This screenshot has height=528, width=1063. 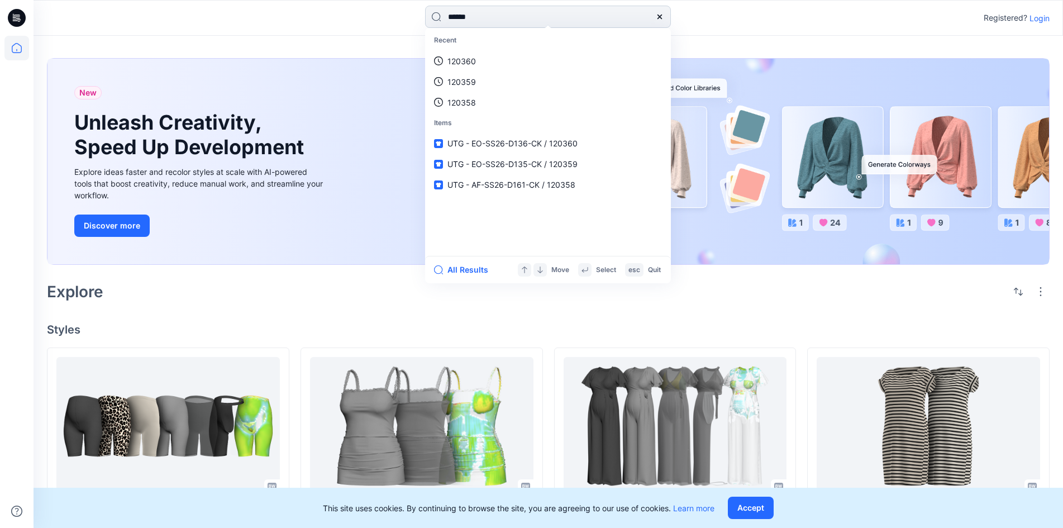 What do you see at coordinates (75, 292) in the screenshot?
I see `h2: Explore` at bounding box center [75, 292].